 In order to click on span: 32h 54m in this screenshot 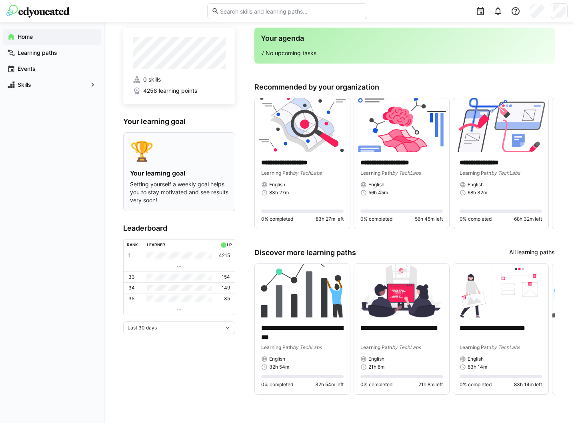, I will do `click(279, 367)`.